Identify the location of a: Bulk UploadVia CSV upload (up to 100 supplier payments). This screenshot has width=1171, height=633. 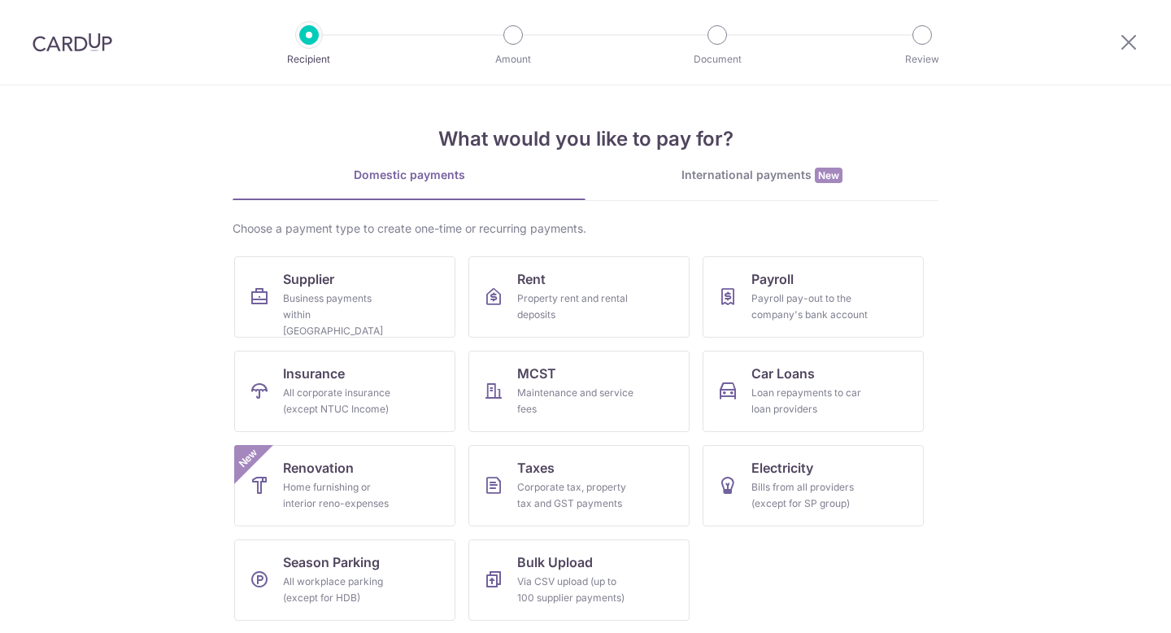
(579, 580).